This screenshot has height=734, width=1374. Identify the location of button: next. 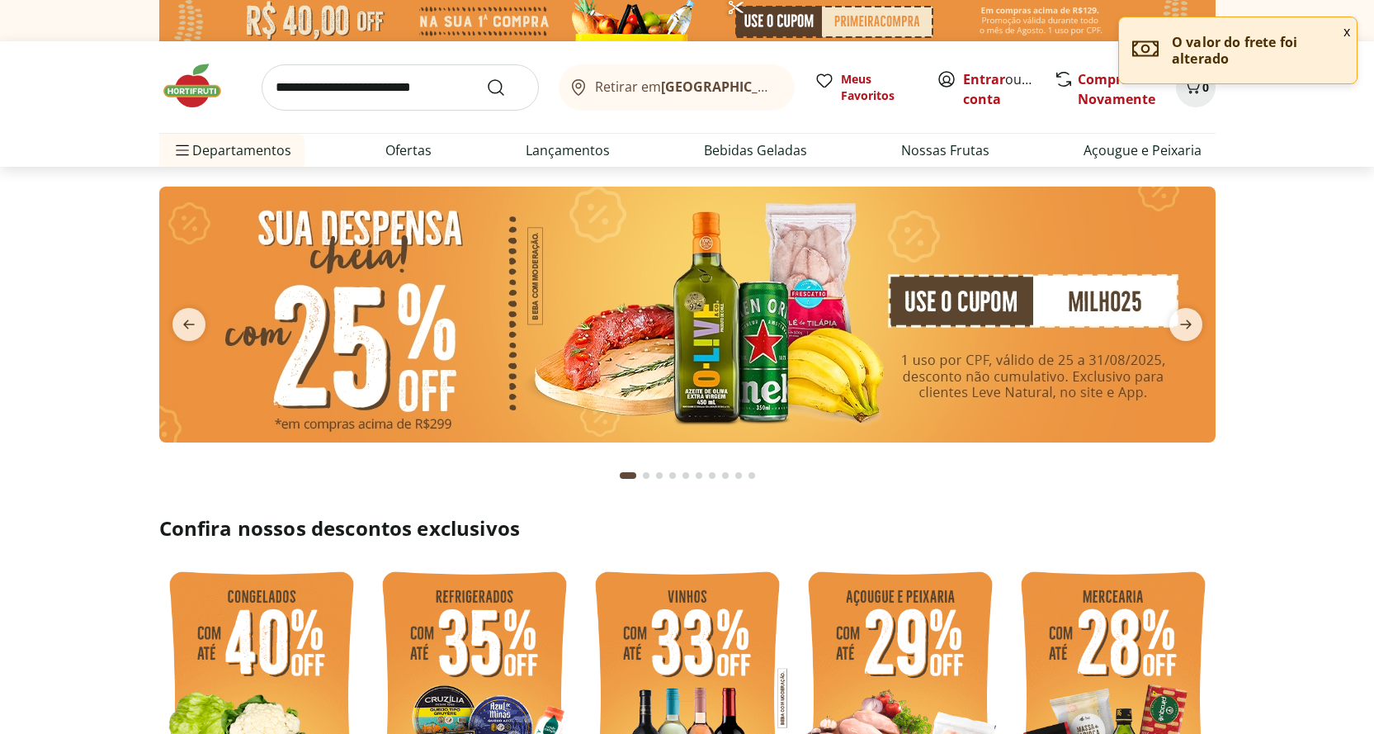
(1186, 324).